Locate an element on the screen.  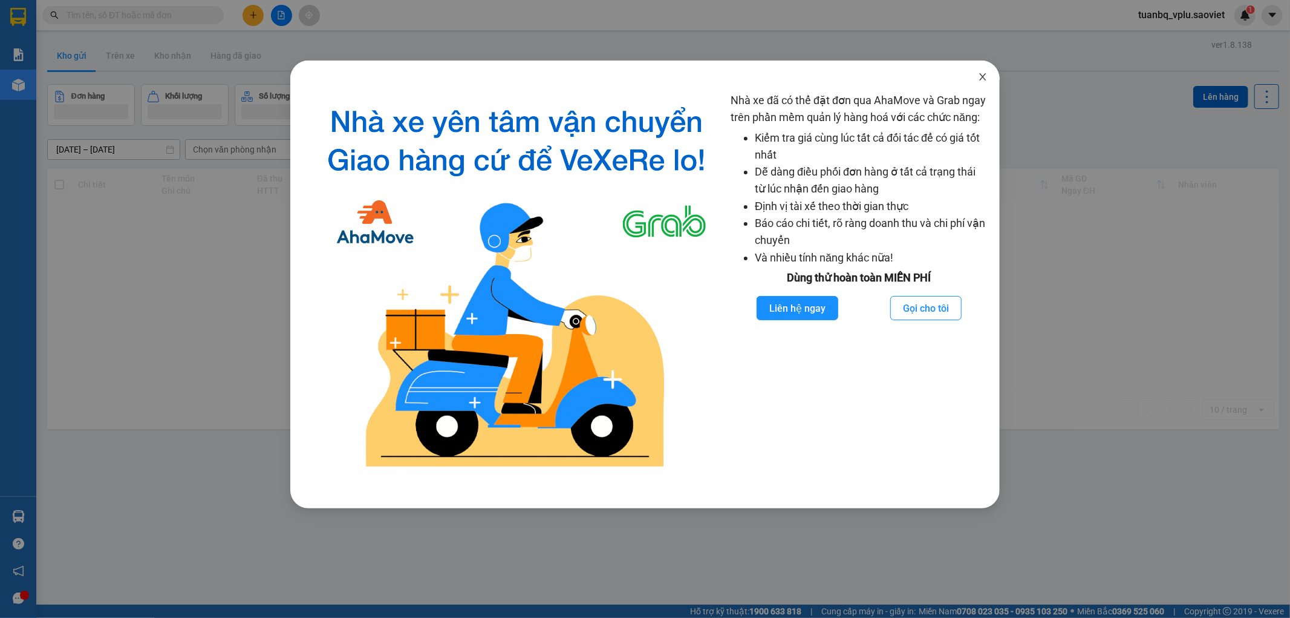
li: Dễ dàng điều phối đơn hàng ở tất cả trạng thái từ lúc nhận đến giao hàng is located at coordinates (871, 180).